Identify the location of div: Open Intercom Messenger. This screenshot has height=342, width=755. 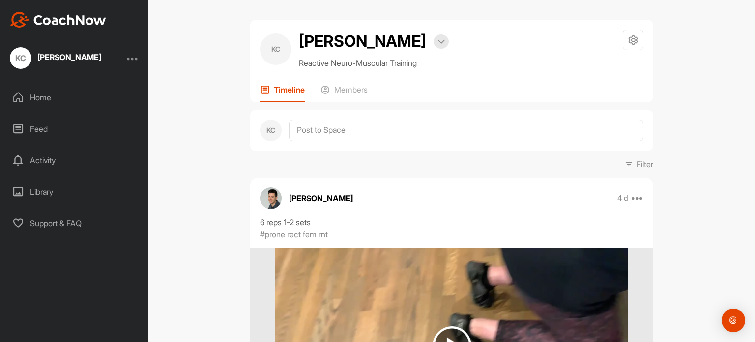
(733, 320).